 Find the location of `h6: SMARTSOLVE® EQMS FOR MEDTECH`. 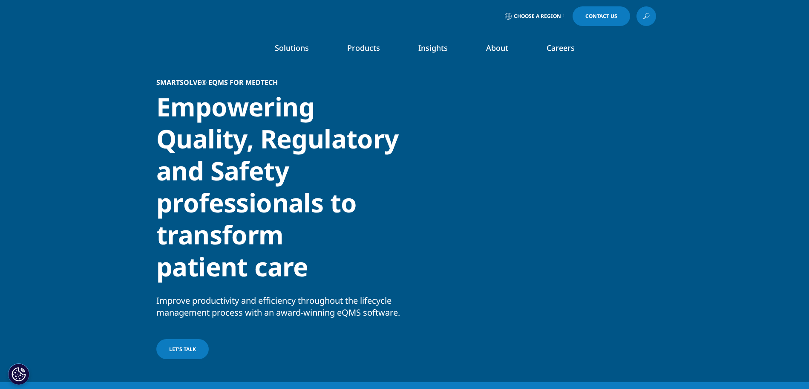

h6: SMARTSOLVE® EQMS FOR MEDTECH is located at coordinates (279, 85).